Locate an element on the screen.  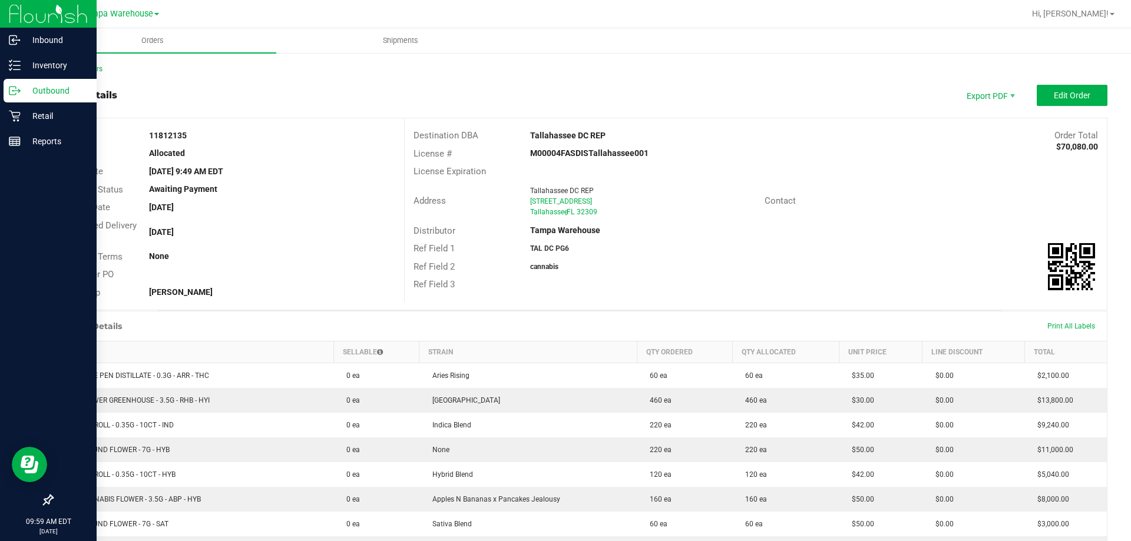
th: Sellable is located at coordinates (376, 352).